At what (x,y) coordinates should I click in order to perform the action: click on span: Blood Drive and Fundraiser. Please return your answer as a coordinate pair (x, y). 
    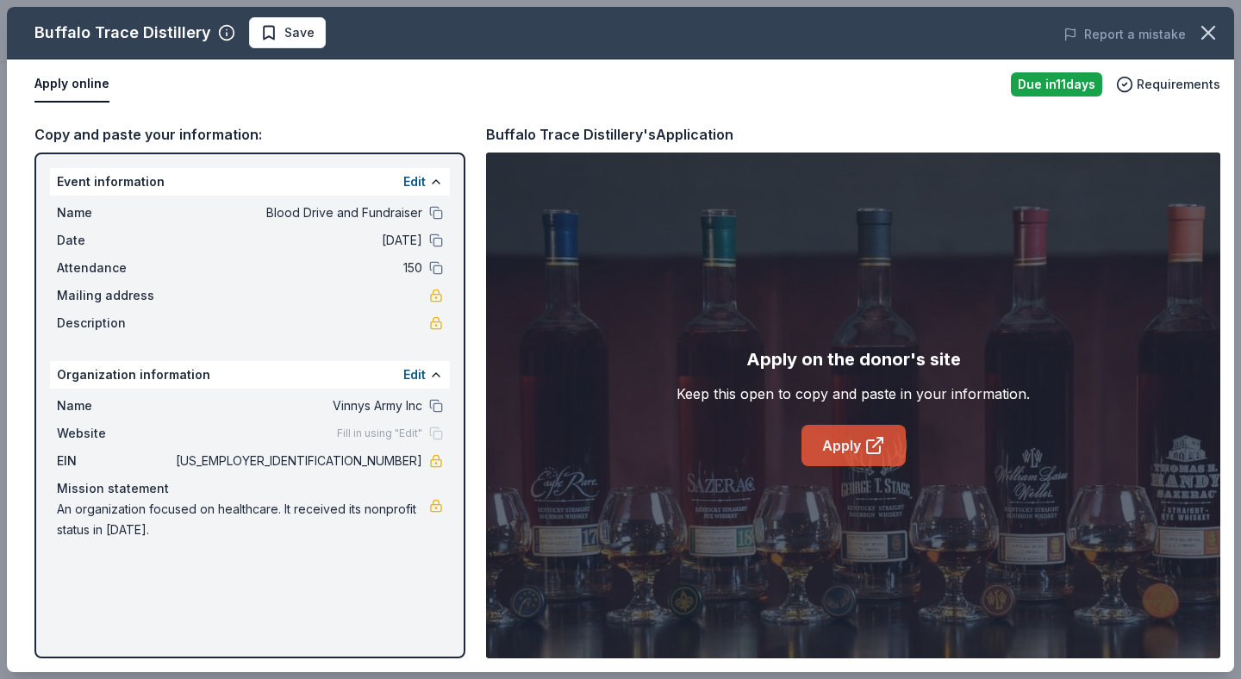
    Looking at the image, I should click on (297, 213).